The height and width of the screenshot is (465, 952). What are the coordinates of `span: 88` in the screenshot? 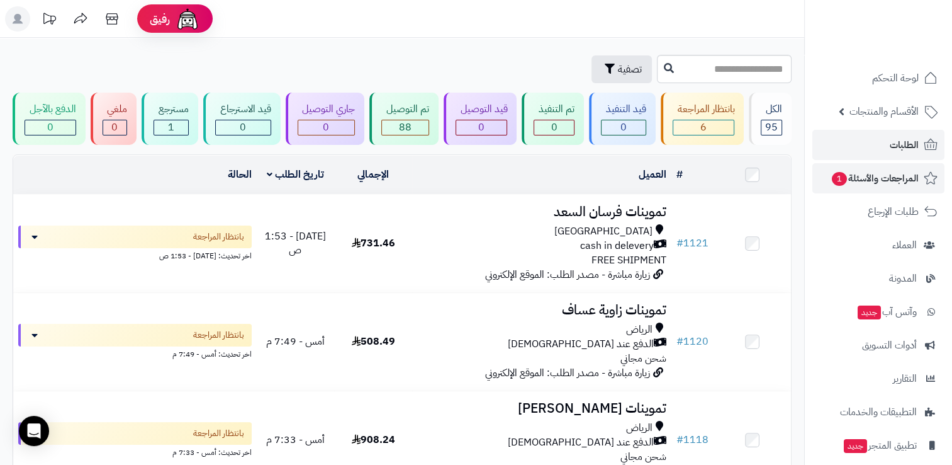 It's located at (405, 127).